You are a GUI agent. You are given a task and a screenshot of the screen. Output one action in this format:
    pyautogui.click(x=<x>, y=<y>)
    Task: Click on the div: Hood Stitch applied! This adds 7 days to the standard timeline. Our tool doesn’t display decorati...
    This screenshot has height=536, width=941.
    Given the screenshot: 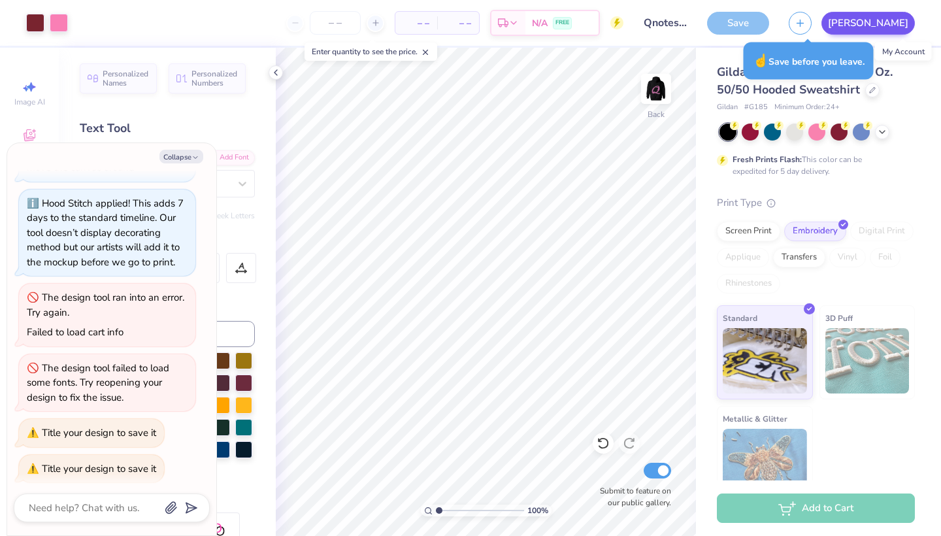 What is the action you would take?
    pyautogui.click(x=105, y=233)
    